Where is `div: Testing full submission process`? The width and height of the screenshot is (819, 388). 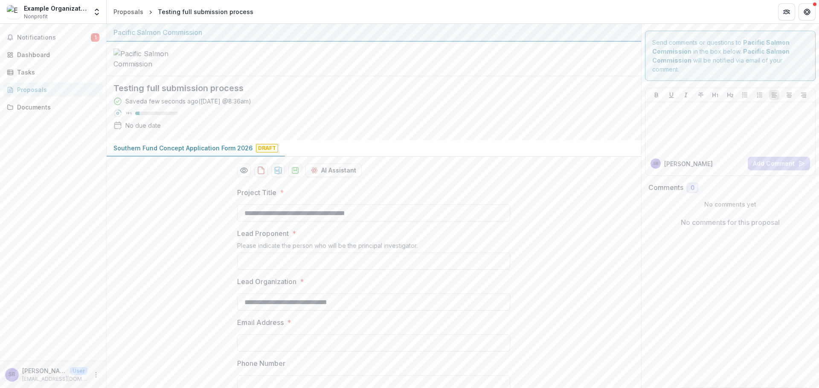
div: Testing full submission process is located at coordinates (205, 12).